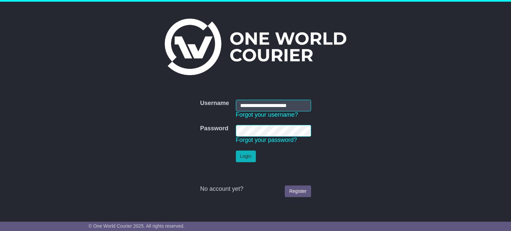 The width and height of the screenshot is (511, 231). Describe the element at coordinates (266, 140) in the screenshot. I see `a: Forgot your password?` at that location.